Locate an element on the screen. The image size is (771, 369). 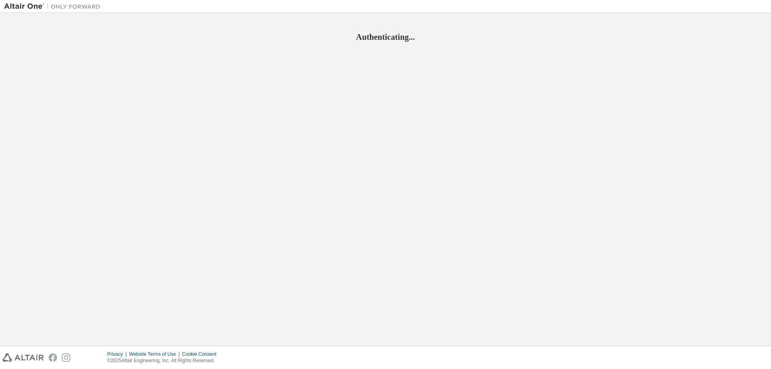
img: Altair One is located at coordinates (54, 6).